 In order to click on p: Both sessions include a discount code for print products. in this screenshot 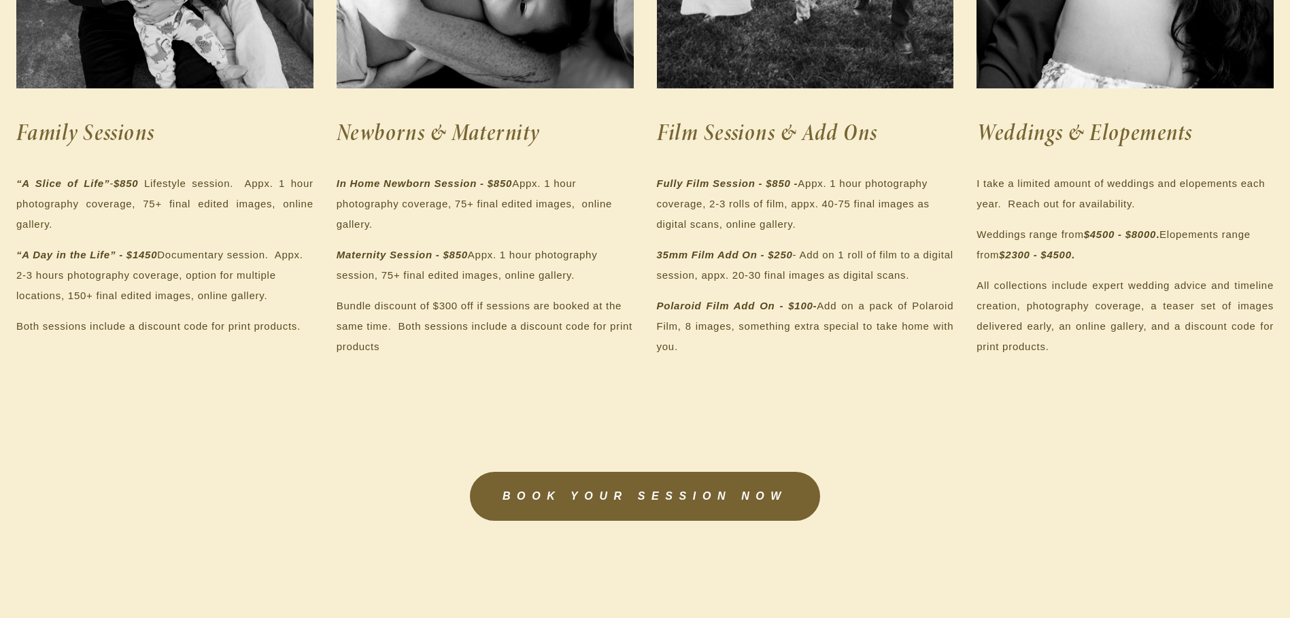, I will do `click(165, 326)`.